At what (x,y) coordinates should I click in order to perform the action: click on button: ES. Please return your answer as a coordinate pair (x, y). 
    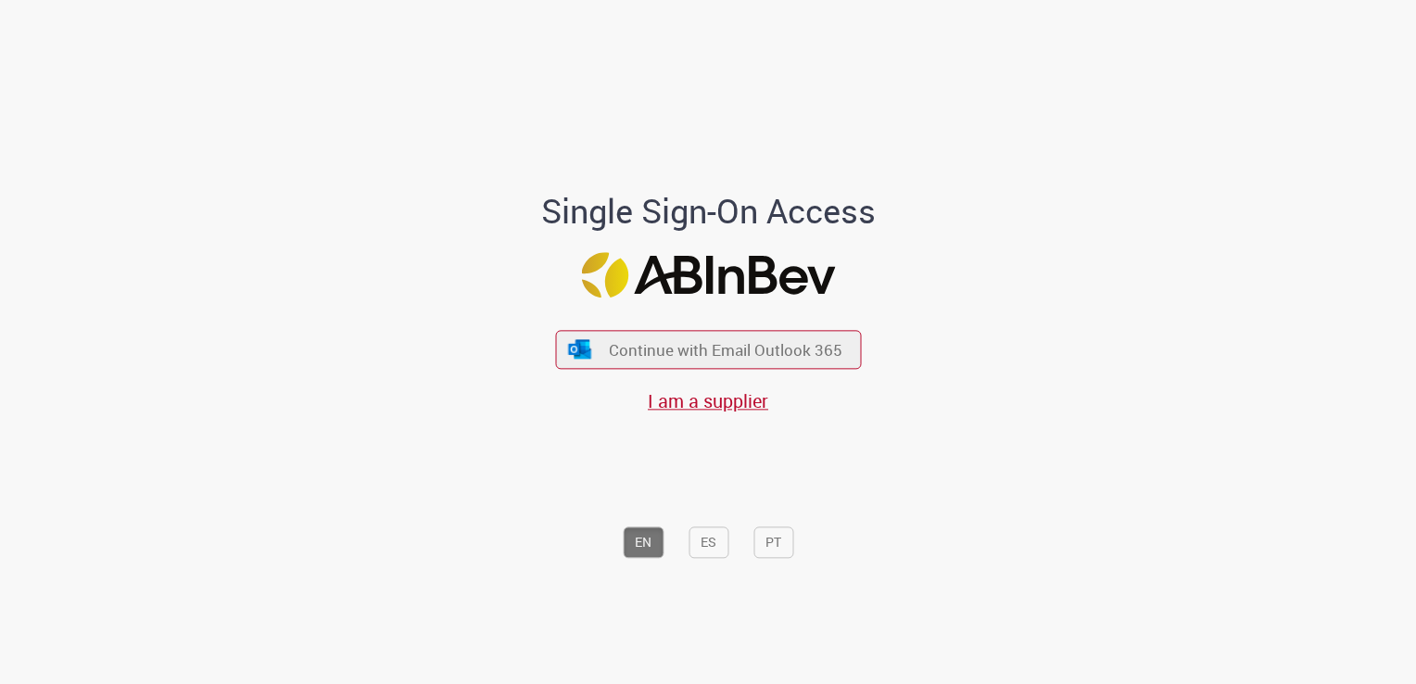
    Looking at the image, I should click on (708, 543).